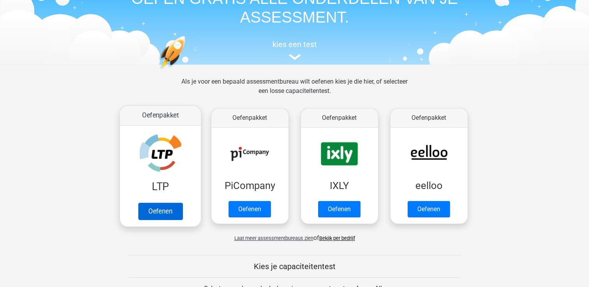 The image size is (589, 287). Describe the element at coordinates (295, 235) in the screenshot. I see `div: of` at that location.